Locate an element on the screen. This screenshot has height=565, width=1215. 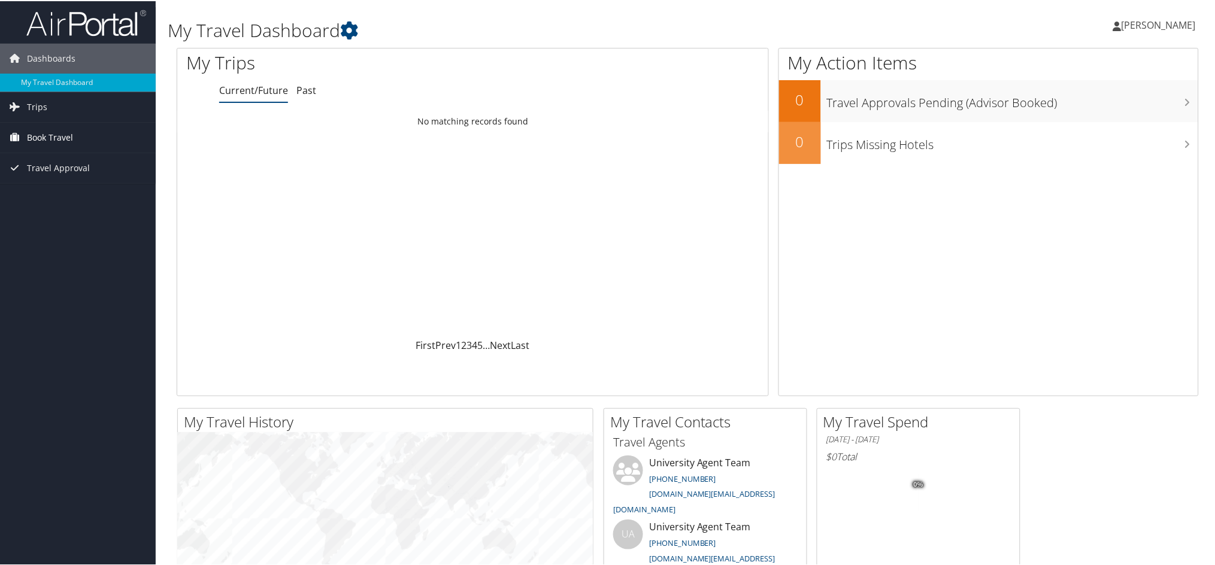
img: airportal-logo.png is located at coordinates (86, 22).